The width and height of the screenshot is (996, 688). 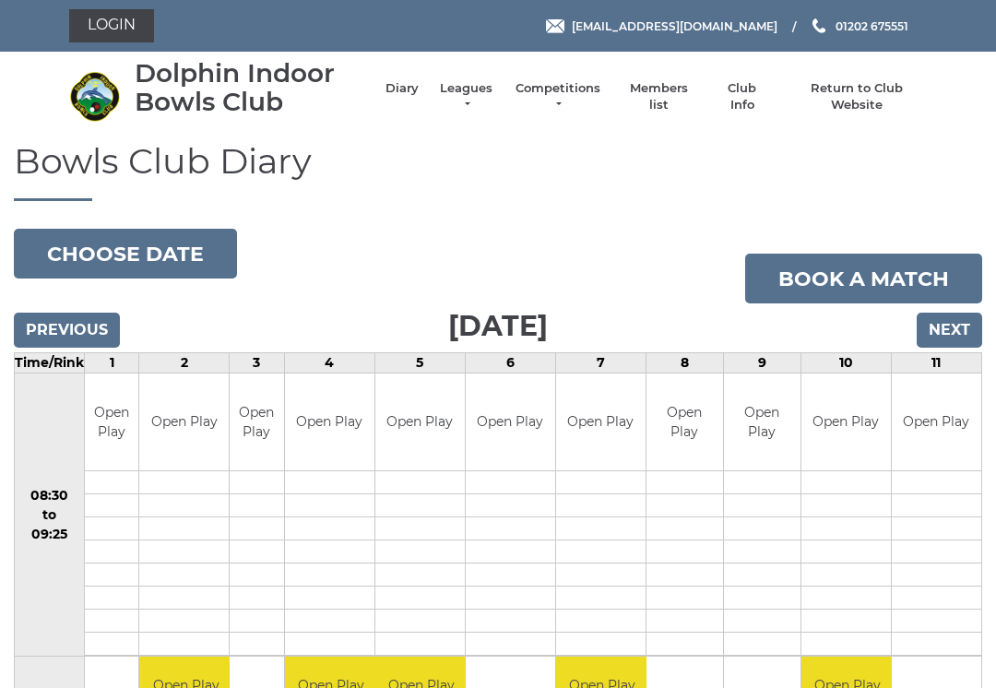 I want to click on div: Dolphin Indoor Bowls Club, so click(x=251, y=88).